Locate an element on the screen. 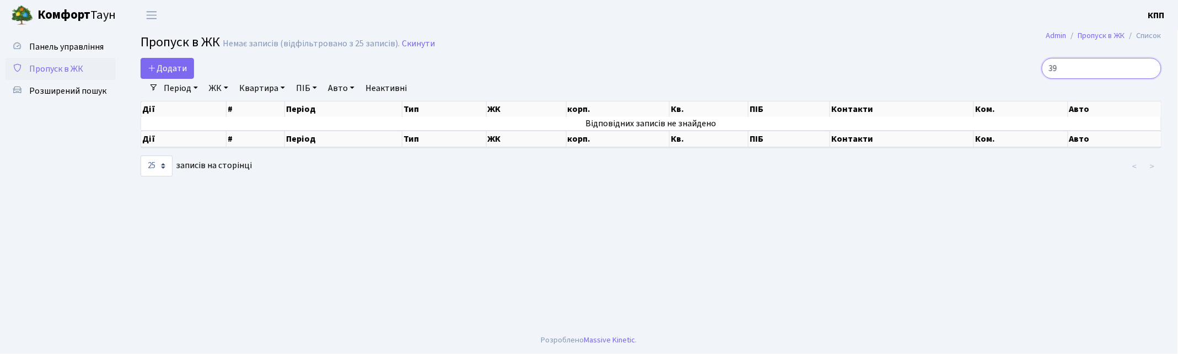  span: Додати is located at coordinates (167, 68).